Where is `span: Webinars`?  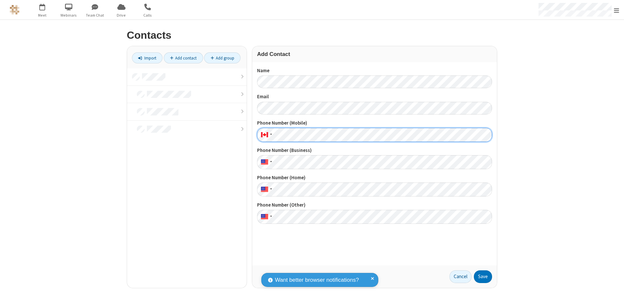 span: Webinars is located at coordinates (69, 15).